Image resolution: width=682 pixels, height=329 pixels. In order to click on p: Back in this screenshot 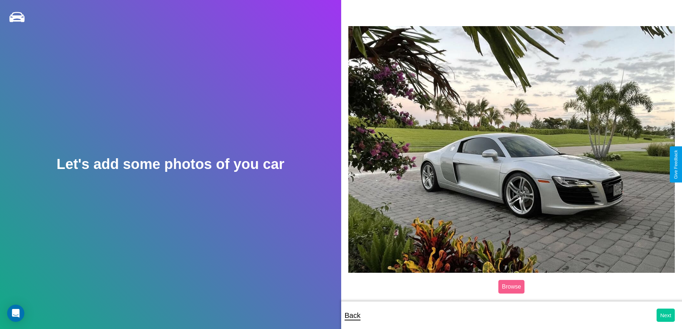, I will do `click(352, 315)`.